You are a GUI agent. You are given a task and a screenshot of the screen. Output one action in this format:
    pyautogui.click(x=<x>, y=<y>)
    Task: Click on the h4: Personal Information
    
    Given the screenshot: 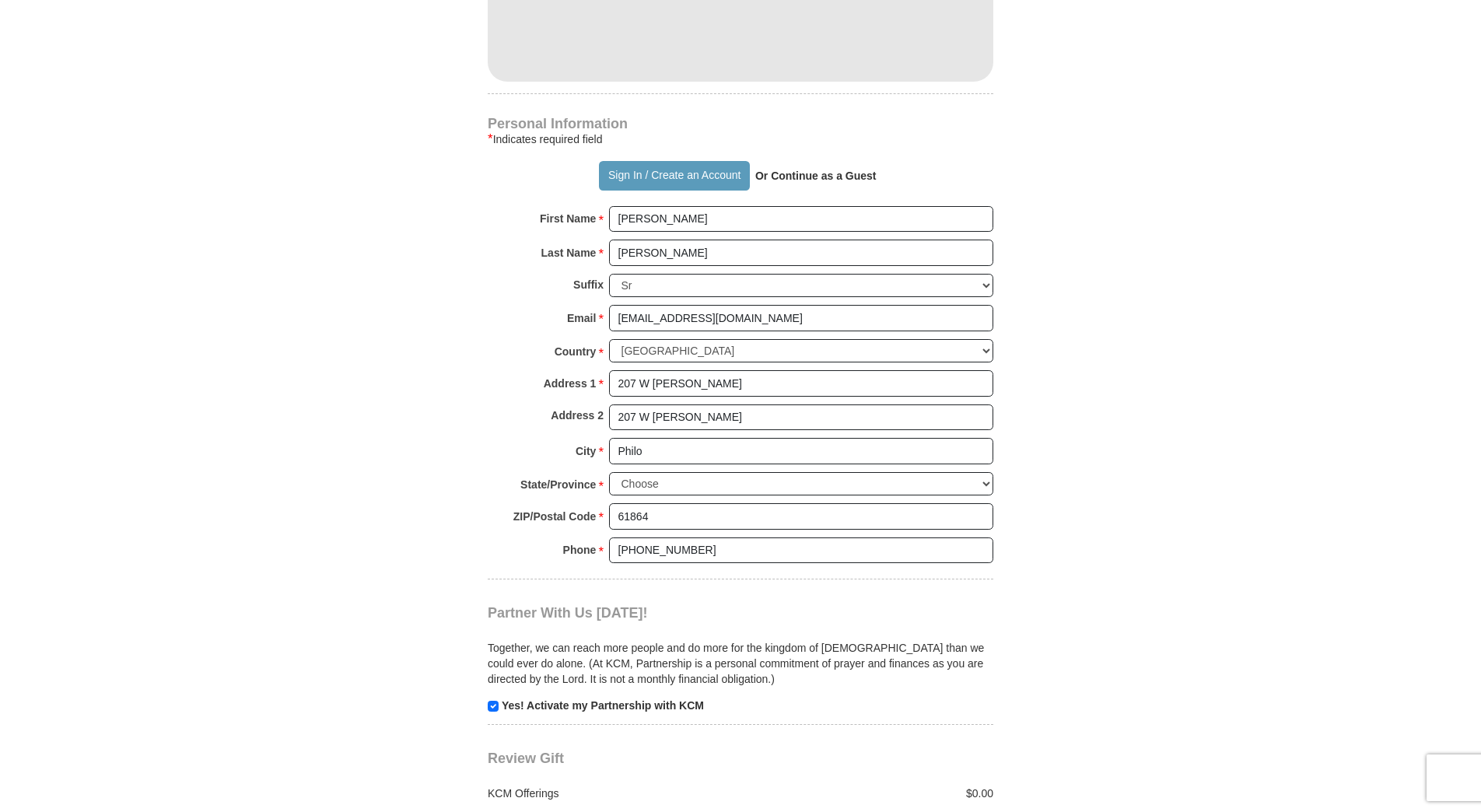 What is the action you would take?
    pyautogui.click(x=741, y=123)
    